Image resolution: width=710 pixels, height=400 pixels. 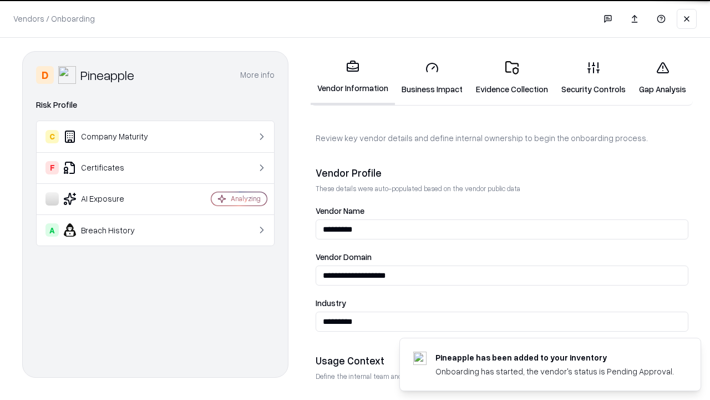 I want to click on div: Risk Profile, so click(x=155, y=105).